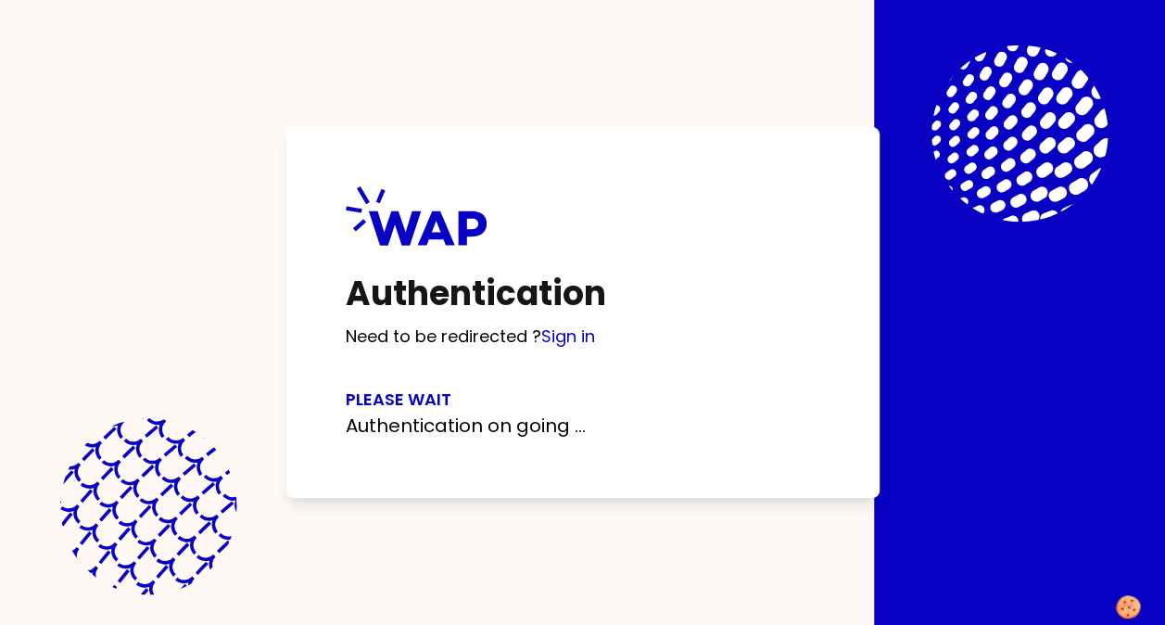 The height and width of the screenshot is (625, 1165). Describe the element at coordinates (583, 336) in the screenshot. I see `p: Need to be redirected ?` at that location.